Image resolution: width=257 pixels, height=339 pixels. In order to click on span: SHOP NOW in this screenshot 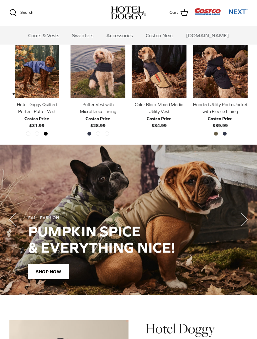, I will do `click(49, 272)`.